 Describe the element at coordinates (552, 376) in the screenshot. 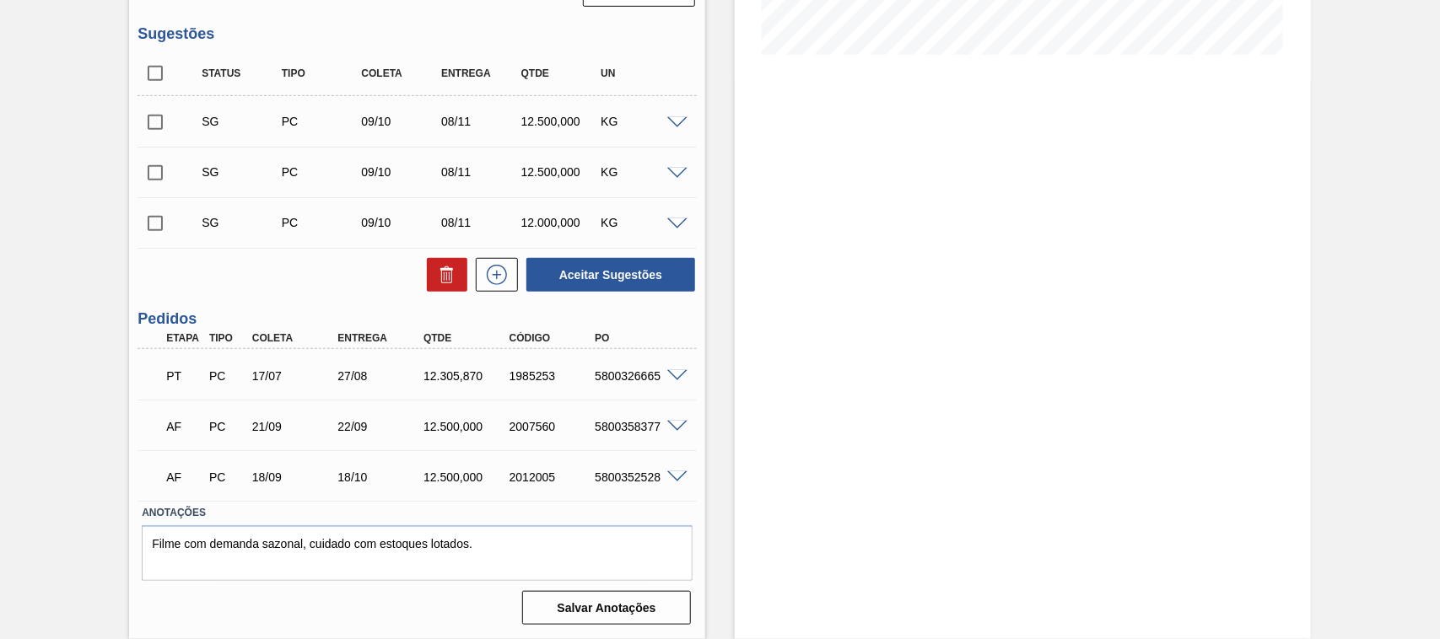

I see `div: 1985253` at that location.